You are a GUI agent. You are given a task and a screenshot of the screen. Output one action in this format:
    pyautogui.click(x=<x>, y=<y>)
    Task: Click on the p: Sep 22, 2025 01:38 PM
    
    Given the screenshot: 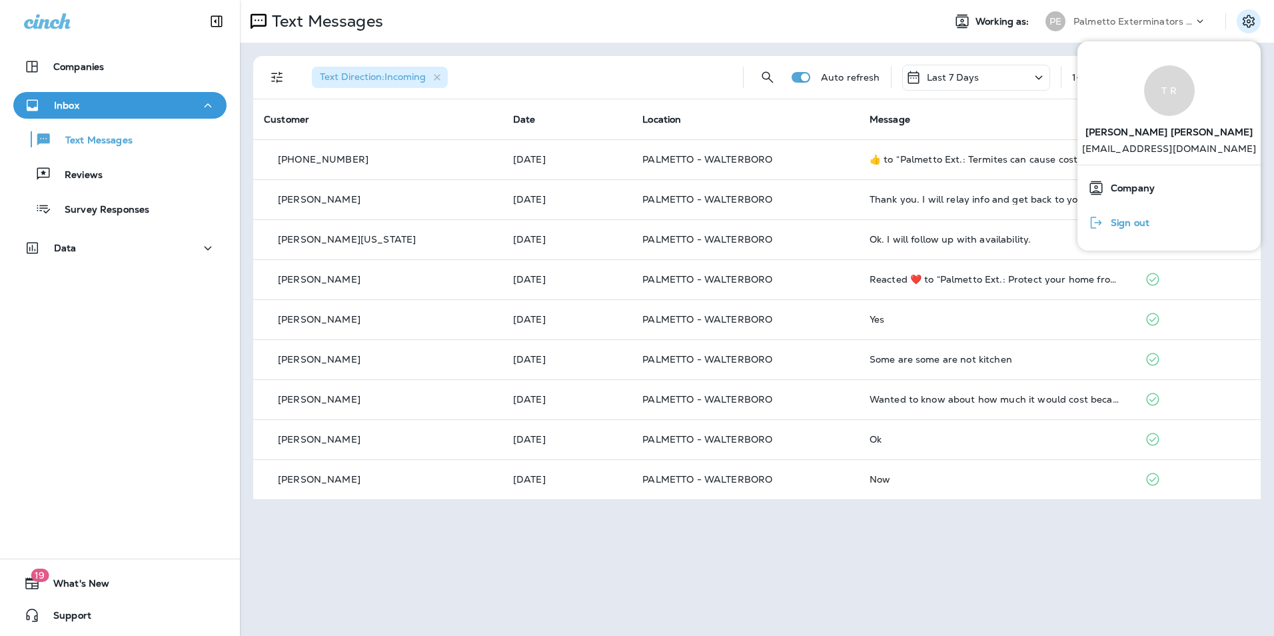 What is the action you would take?
    pyautogui.click(x=567, y=319)
    